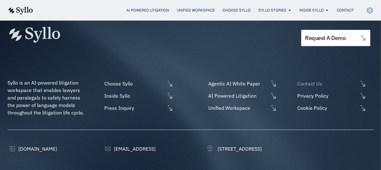 The height and width of the screenshot is (170, 381). What do you see at coordinates (327, 83) in the screenshot?
I see `span: Contact Us` at bounding box center [327, 83].